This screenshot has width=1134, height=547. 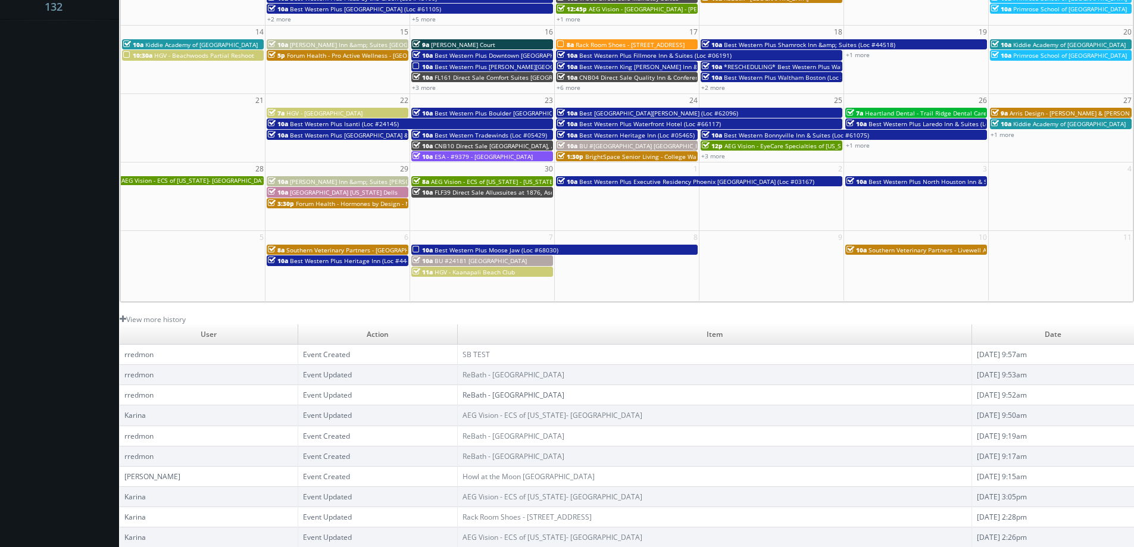 What do you see at coordinates (983, 237) in the screenshot?
I see `span: 10` at bounding box center [983, 237].